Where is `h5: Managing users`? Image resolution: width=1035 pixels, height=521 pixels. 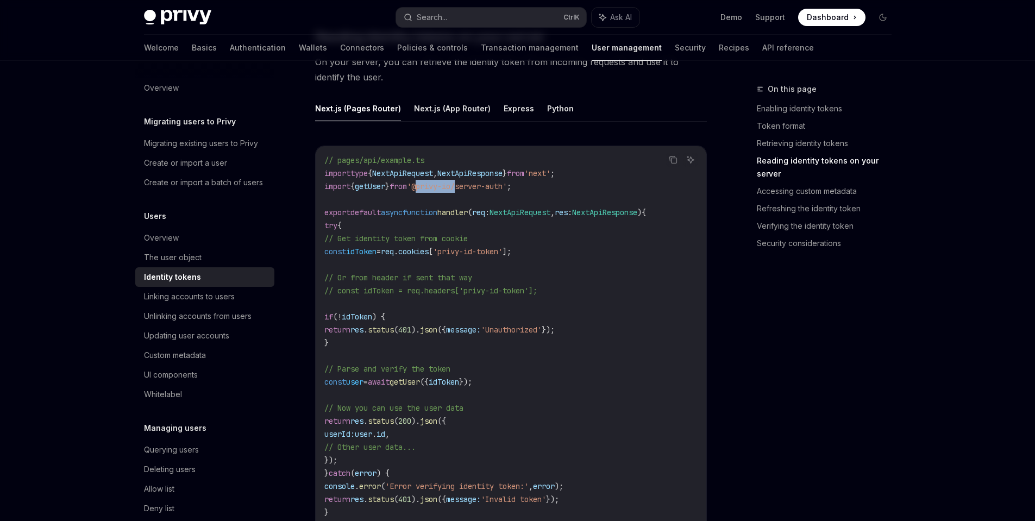
h5: Managing users is located at coordinates (175, 428).